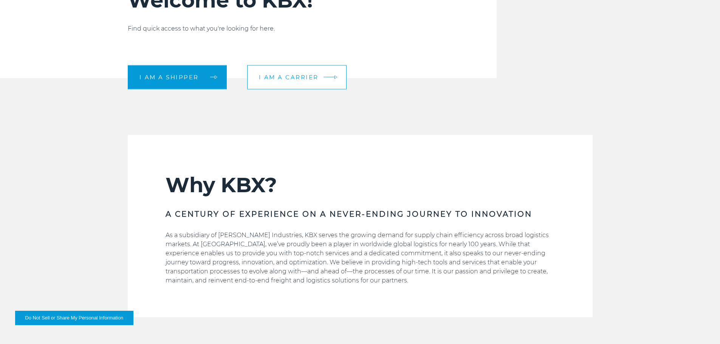 This screenshot has height=344, width=720. Describe the element at coordinates (169, 77) in the screenshot. I see `span: I am a shipper` at that location.